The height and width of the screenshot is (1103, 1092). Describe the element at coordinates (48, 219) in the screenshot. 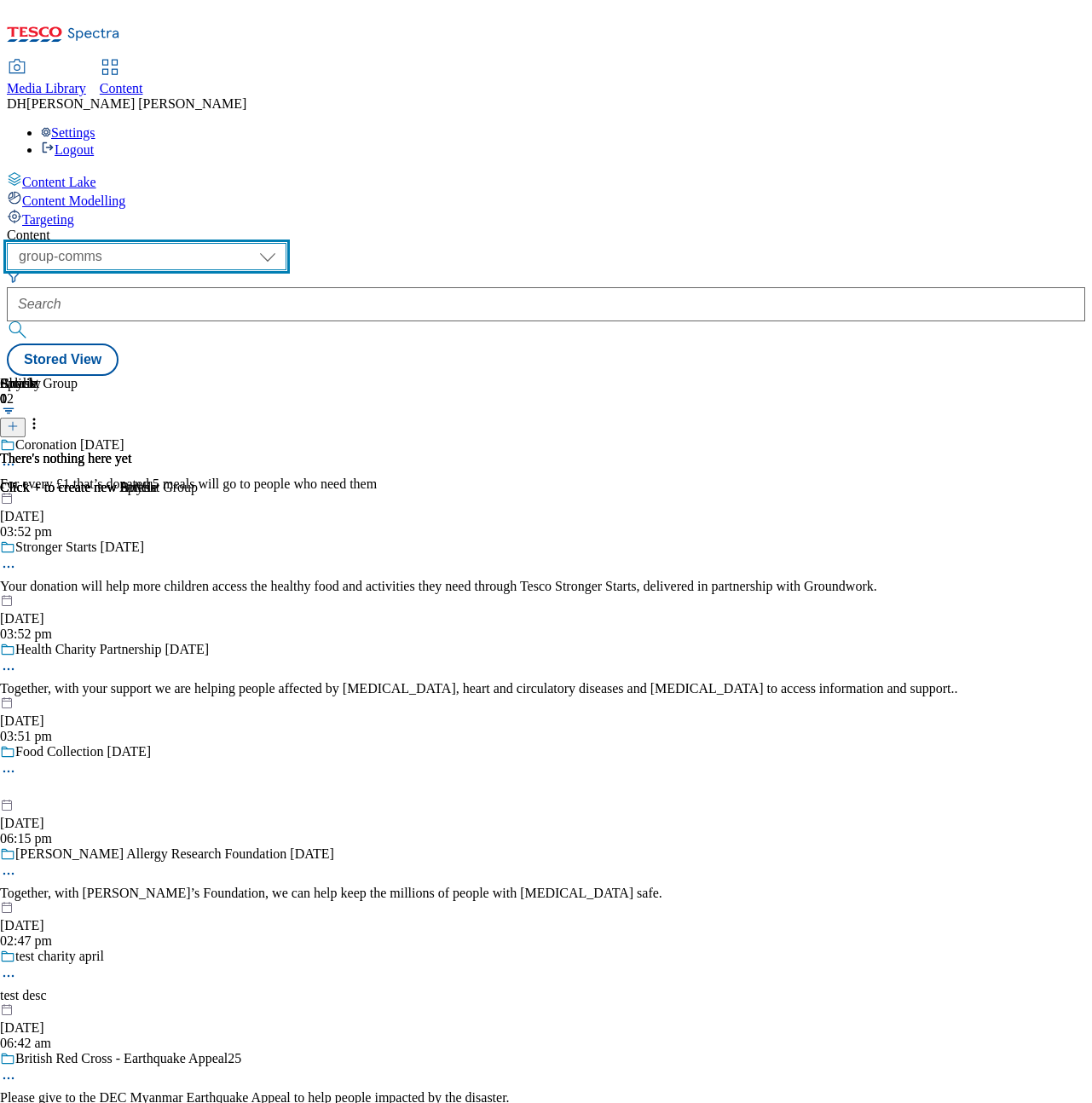

I see `span: Targeting` at that location.